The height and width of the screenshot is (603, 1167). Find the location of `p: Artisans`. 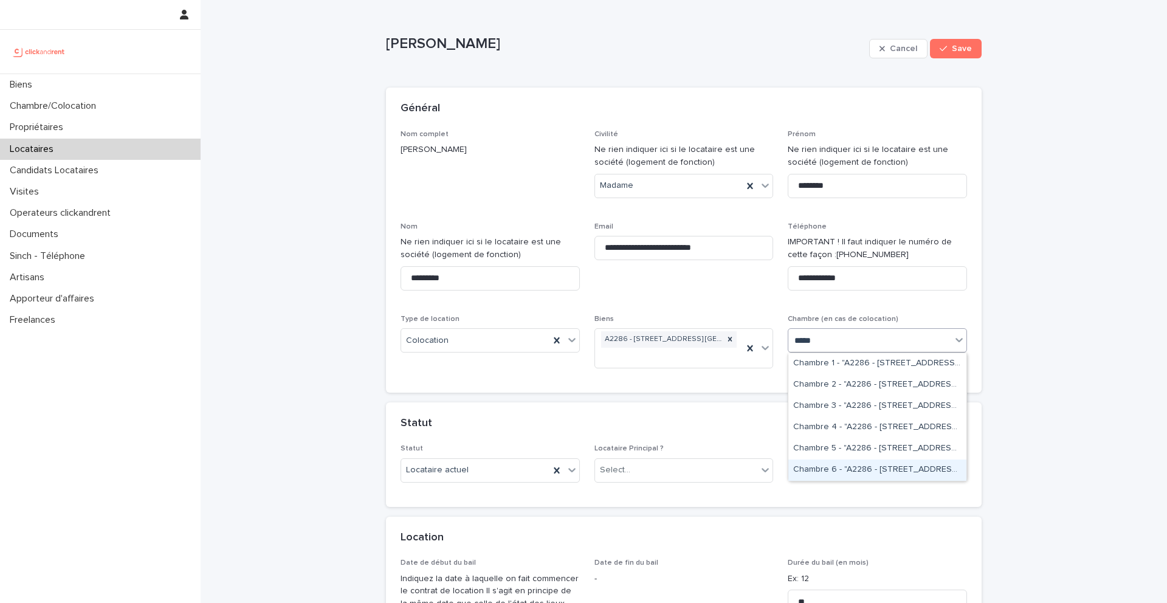

p: Artisans is located at coordinates (29, 277).